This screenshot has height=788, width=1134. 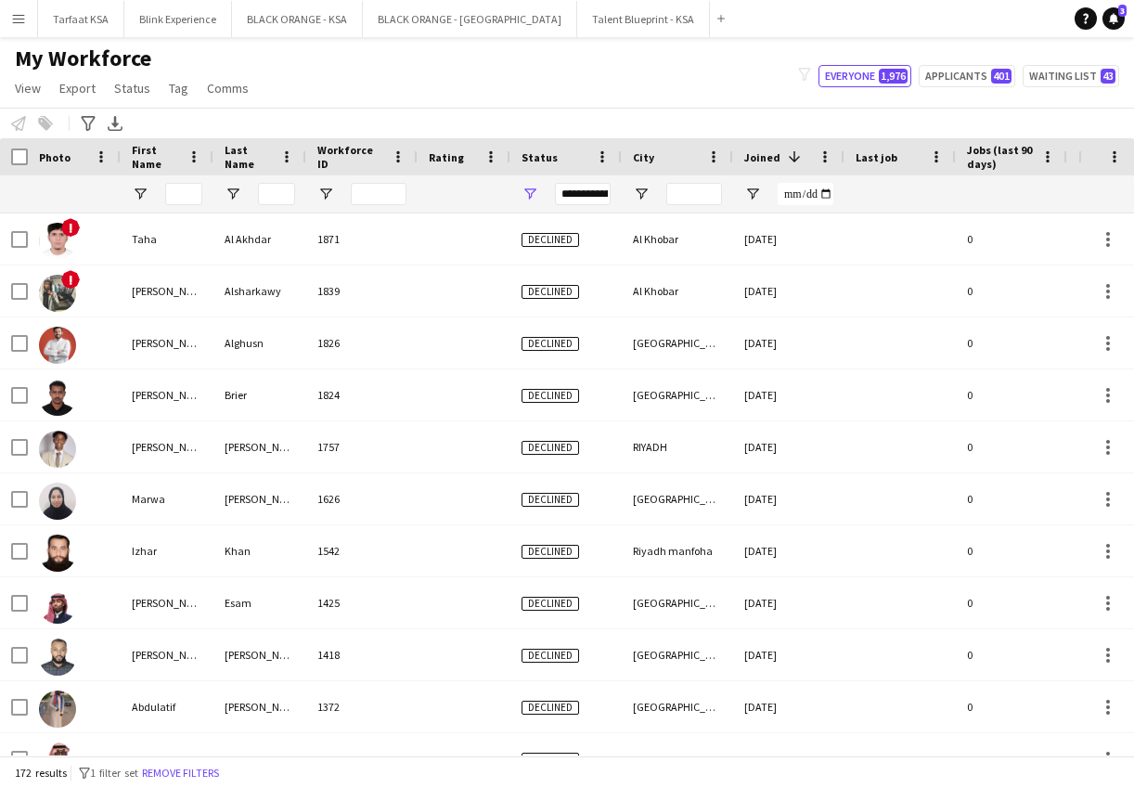 I want to click on div: Taha, so click(x=167, y=239).